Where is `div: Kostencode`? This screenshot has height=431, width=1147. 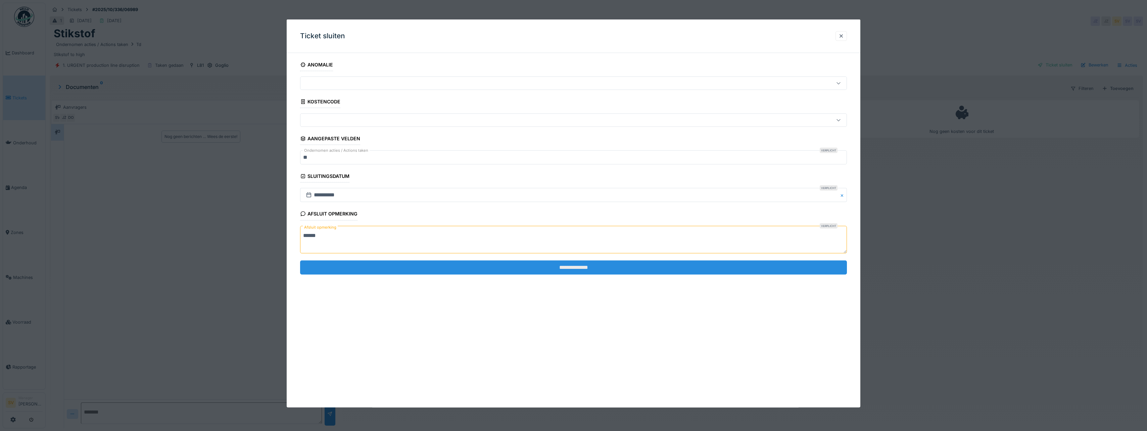 div: Kostencode is located at coordinates (320, 102).